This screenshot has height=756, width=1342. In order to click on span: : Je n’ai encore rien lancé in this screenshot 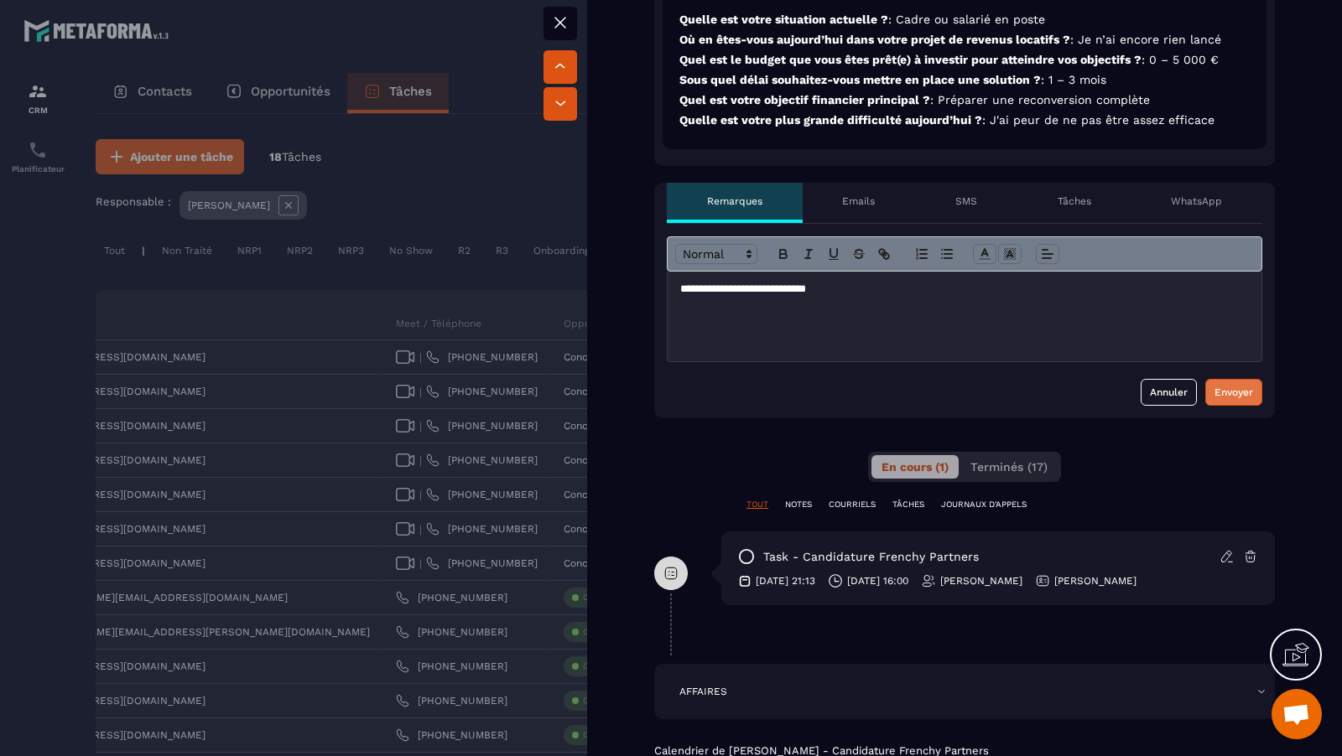, I will do `click(1146, 39)`.